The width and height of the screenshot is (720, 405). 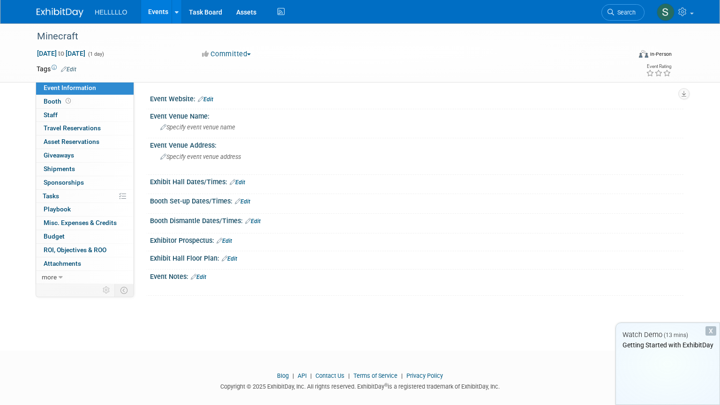 What do you see at coordinates (201, 157) in the screenshot?
I see `span: Specify event venue address` at bounding box center [201, 157].